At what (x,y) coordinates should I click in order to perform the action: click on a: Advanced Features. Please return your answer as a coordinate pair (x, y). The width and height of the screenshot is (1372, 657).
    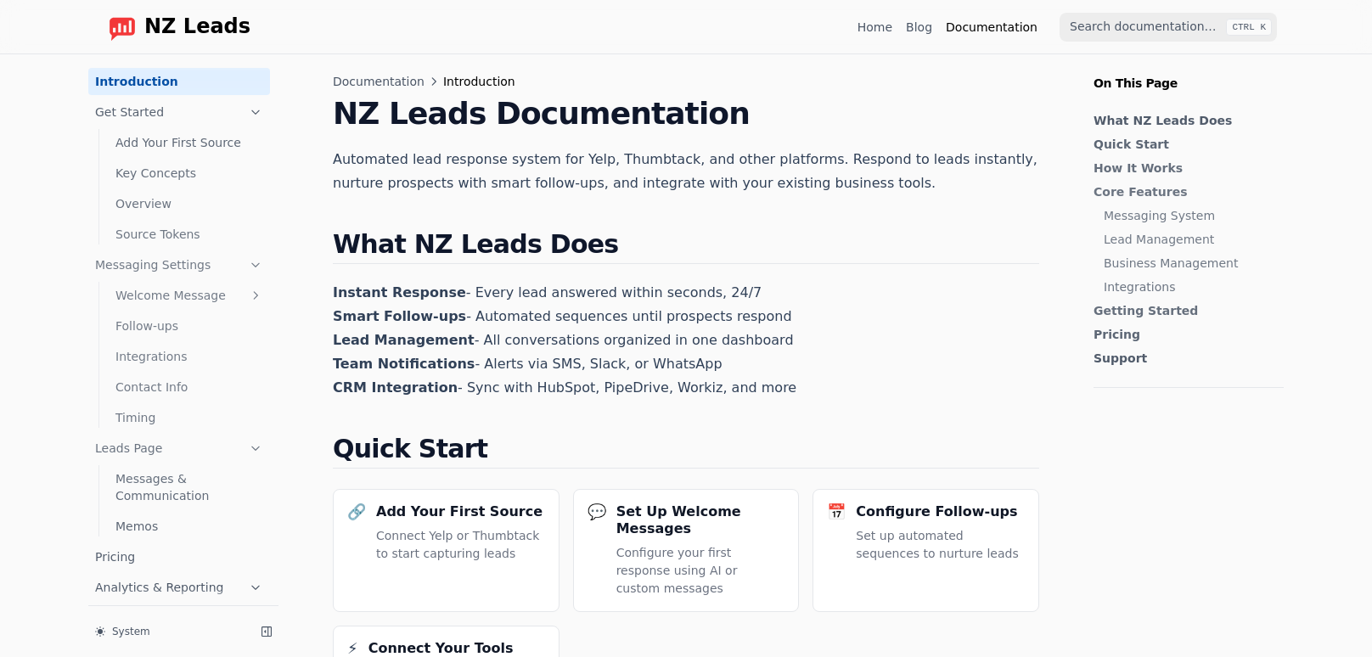
    Looking at the image, I should click on (189, 618).